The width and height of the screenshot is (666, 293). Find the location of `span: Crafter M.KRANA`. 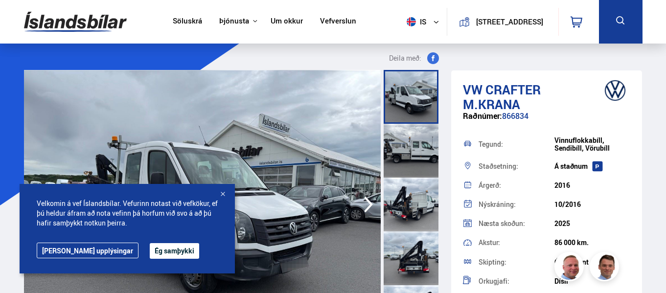

span: Crafter M.KRANA is located at coordinates (502, 97).